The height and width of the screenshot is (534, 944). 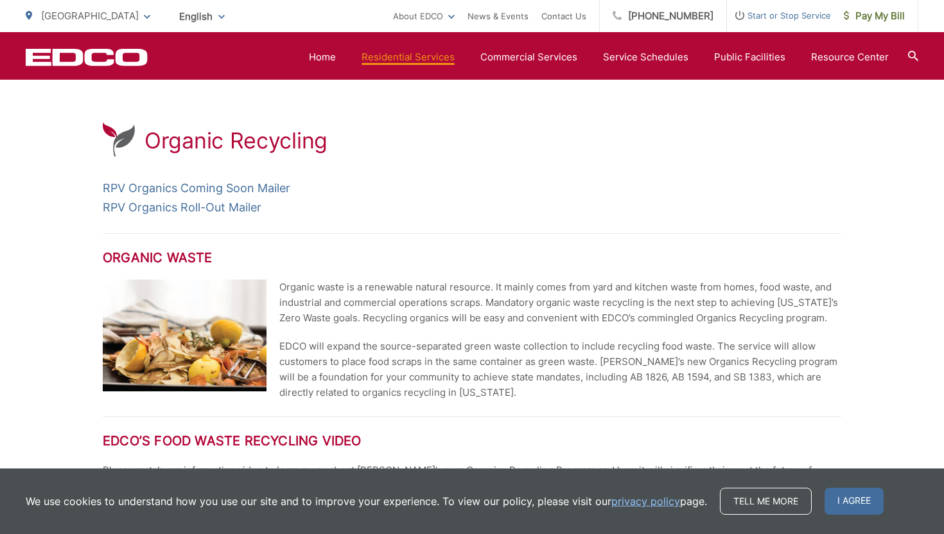 What do you see at coordinates (236, 141) in the screenshot?
I see `h1: Organic Recycling` at bounding box center [236, 141].